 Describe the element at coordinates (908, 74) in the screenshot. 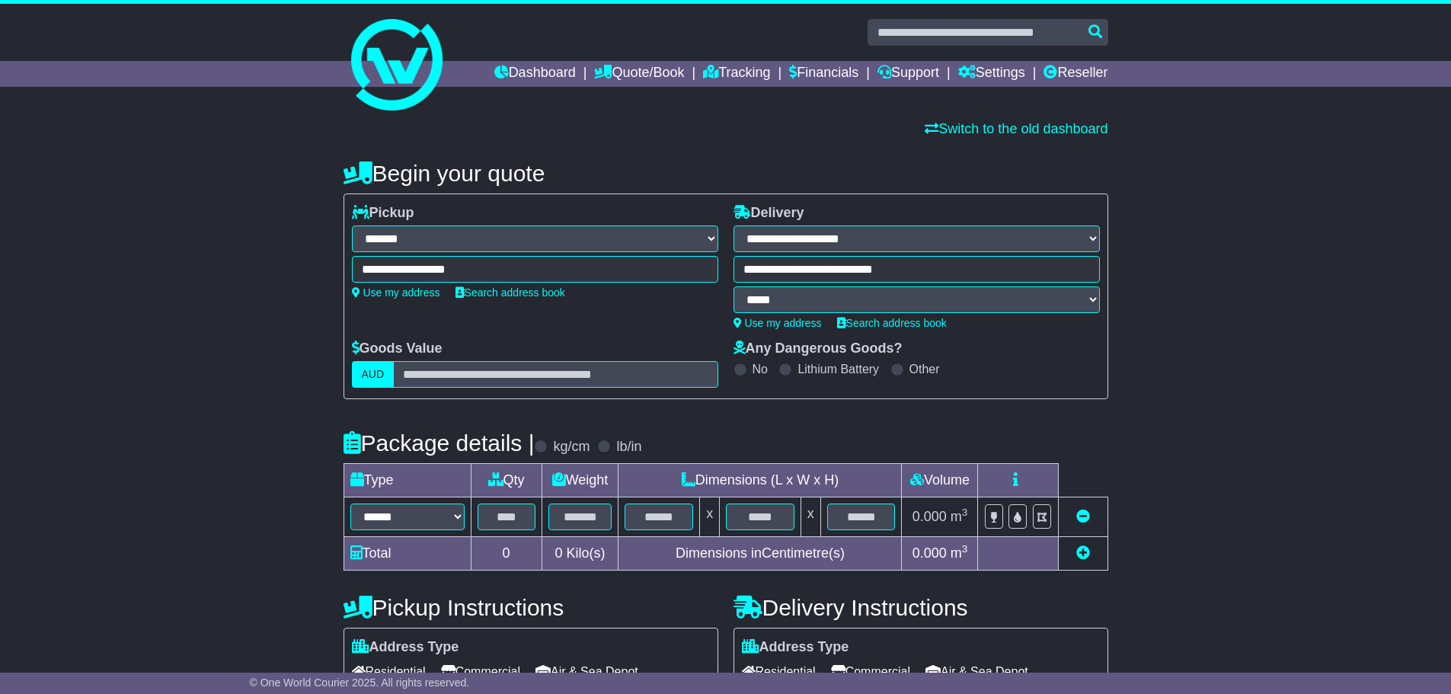

I see `a: Support` at that location.